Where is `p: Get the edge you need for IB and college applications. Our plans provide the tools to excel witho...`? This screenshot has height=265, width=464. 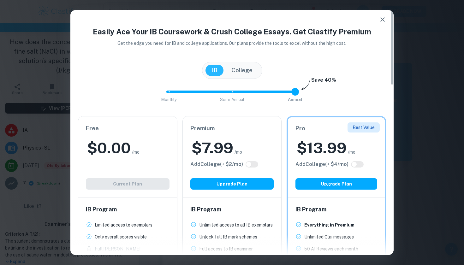 p: Get the edge you need for IB and college applications. Our plans provide the tools to excel witho... is located at coordinates (232, 43).